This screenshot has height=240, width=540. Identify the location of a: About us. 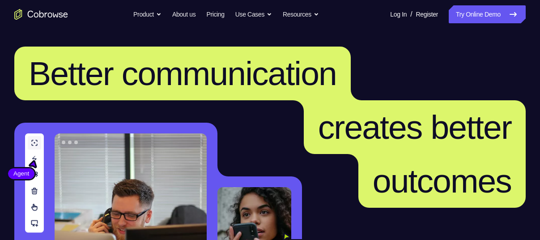
(184, 14).